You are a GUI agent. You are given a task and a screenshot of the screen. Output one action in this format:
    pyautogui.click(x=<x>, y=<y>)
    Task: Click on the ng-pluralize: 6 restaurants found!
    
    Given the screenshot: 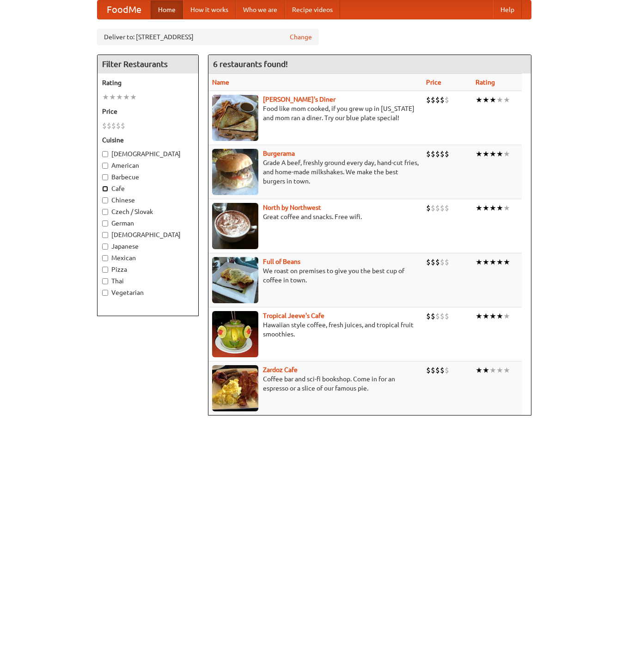 What is the action you would take?
    pyautogui.click(x=250, y=64)
    